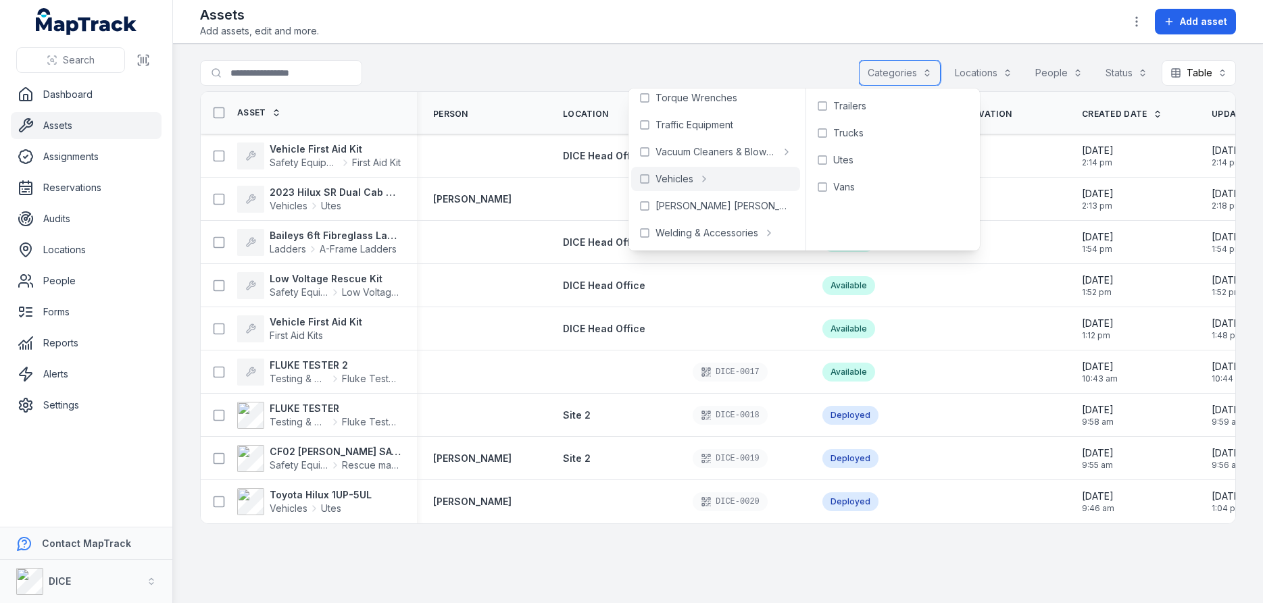 The image size is (1263, 603). I want to click on a: Locations, so click(86, 250).